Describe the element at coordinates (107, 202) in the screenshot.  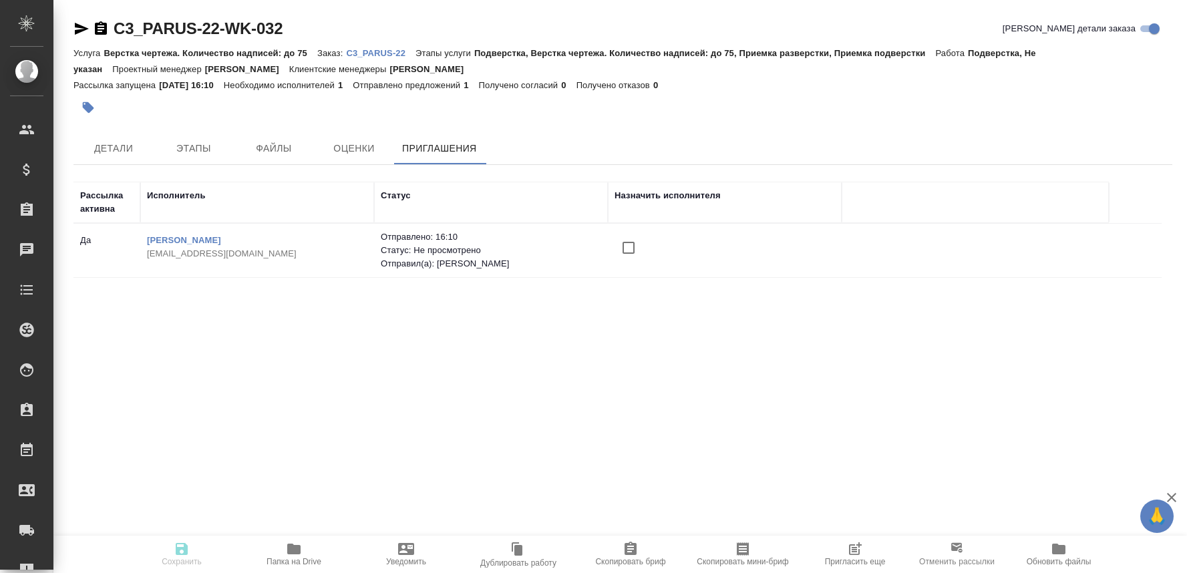
I see `div: Рассылка активна` at that location.